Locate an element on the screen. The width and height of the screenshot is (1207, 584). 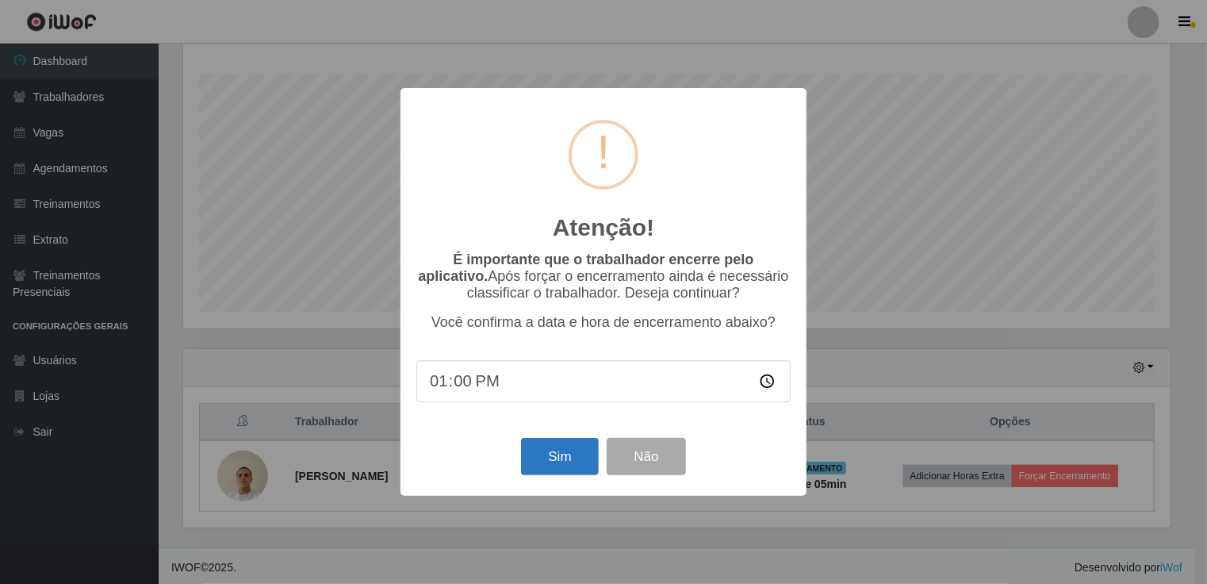
p: Você confirma a data e hora de encerramento abaixo? is located at coordinates (603, 322).